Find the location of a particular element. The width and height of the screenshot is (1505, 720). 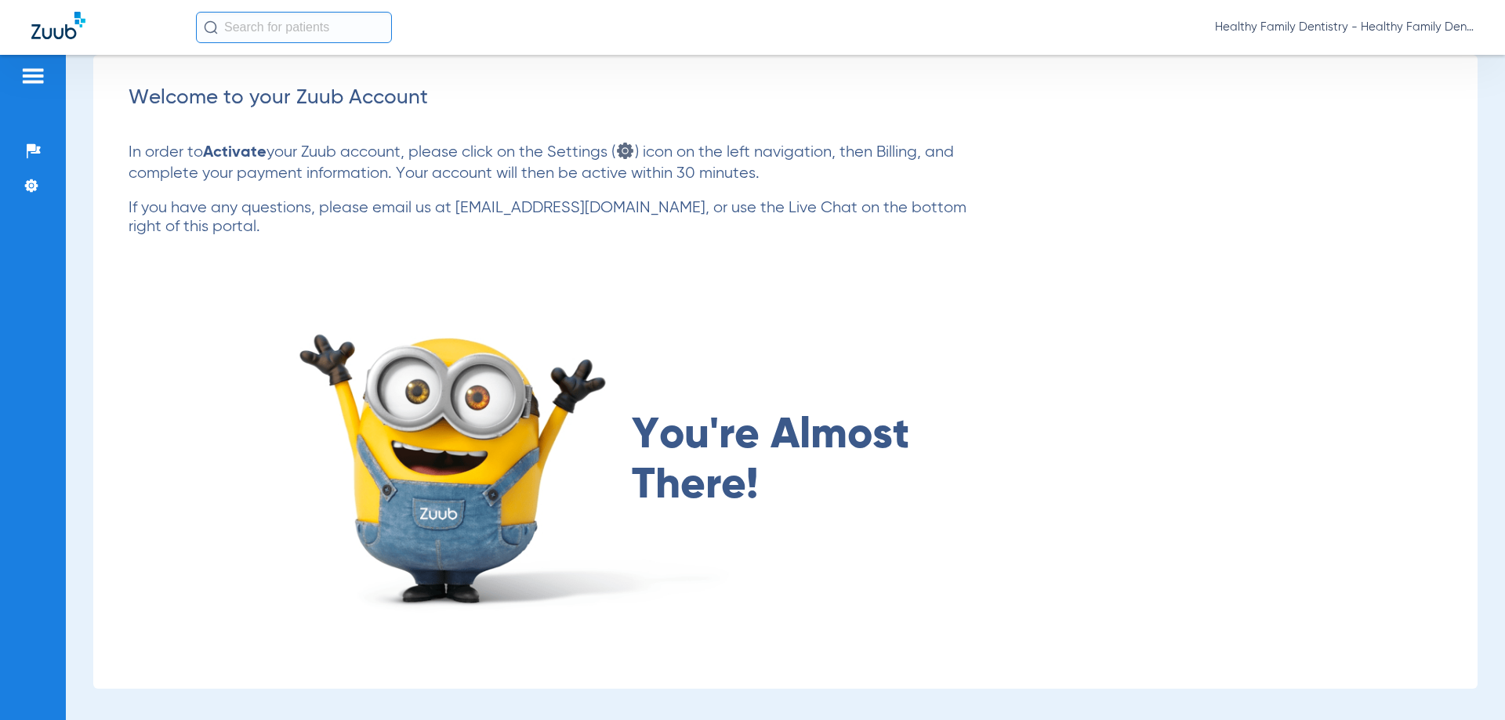

span: You're Almost There! is located at coordinates (782, 461).